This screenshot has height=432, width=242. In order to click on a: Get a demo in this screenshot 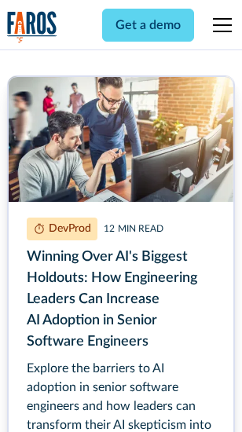, I will do `click(148, 25)`.